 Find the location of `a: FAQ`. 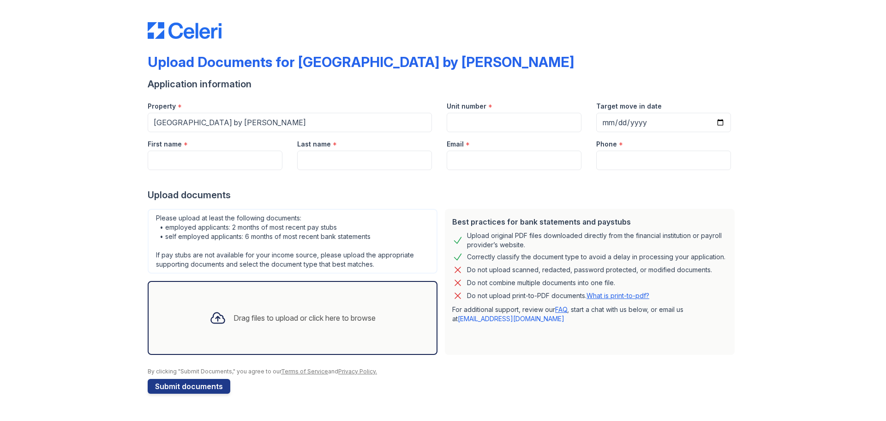

a: FAQ is located at coordinates (561, 309).